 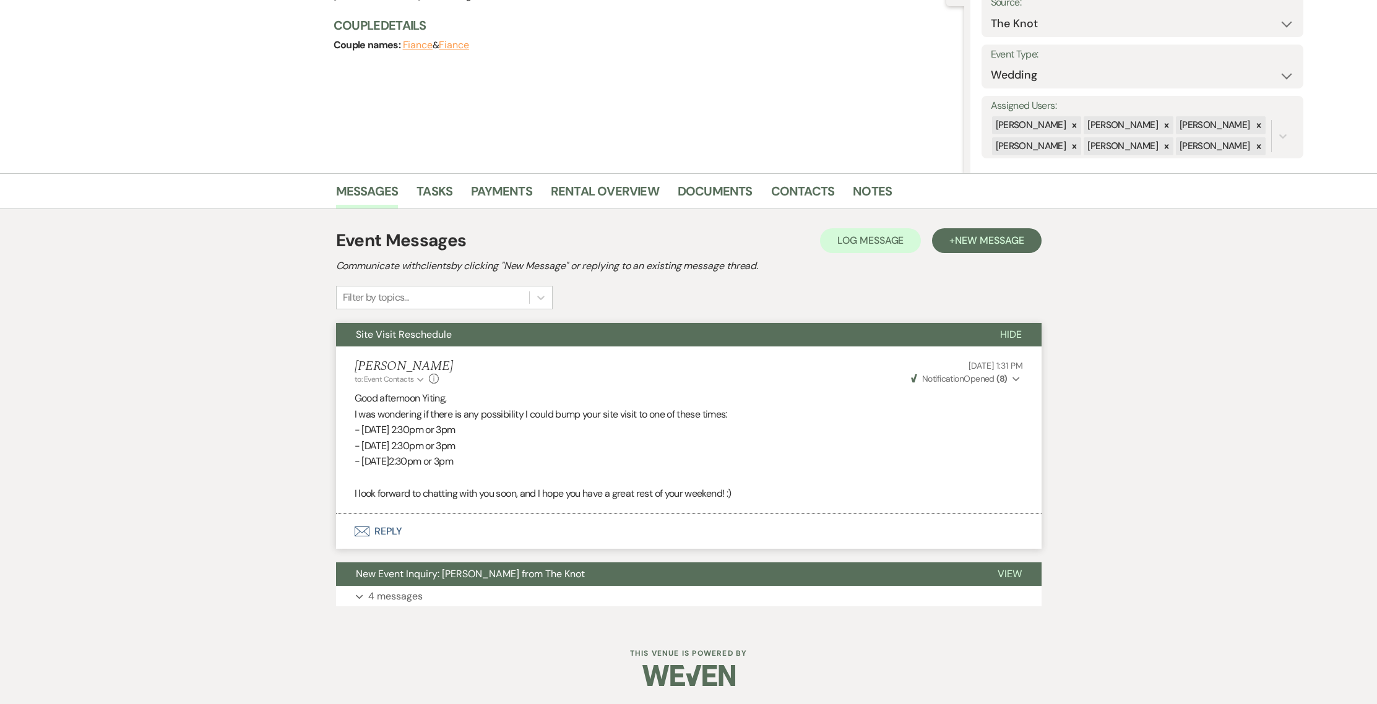 What do you see at coordinates (689, 676) in the screenshot?
I see `img: Weven Logo` at bounding box center [689, 676].